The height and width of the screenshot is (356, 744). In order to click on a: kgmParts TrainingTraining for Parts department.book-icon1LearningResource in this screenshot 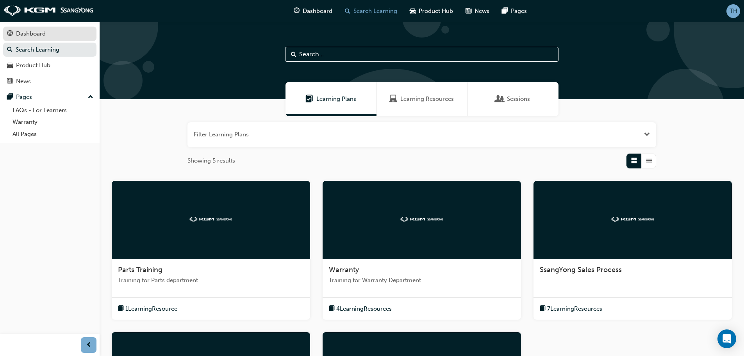, I will do `click(211, 250)`.